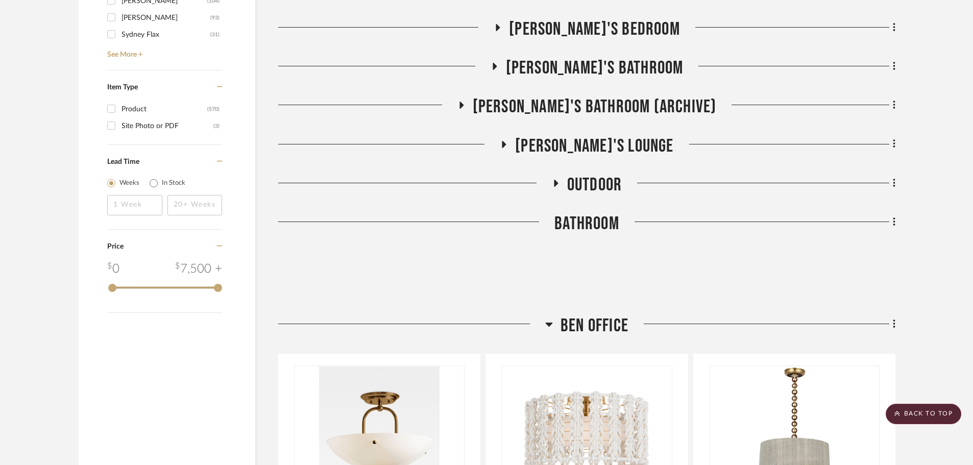 This screenshot has height=465, width=973. I want to click on span: Item Type, so click(122, 87).